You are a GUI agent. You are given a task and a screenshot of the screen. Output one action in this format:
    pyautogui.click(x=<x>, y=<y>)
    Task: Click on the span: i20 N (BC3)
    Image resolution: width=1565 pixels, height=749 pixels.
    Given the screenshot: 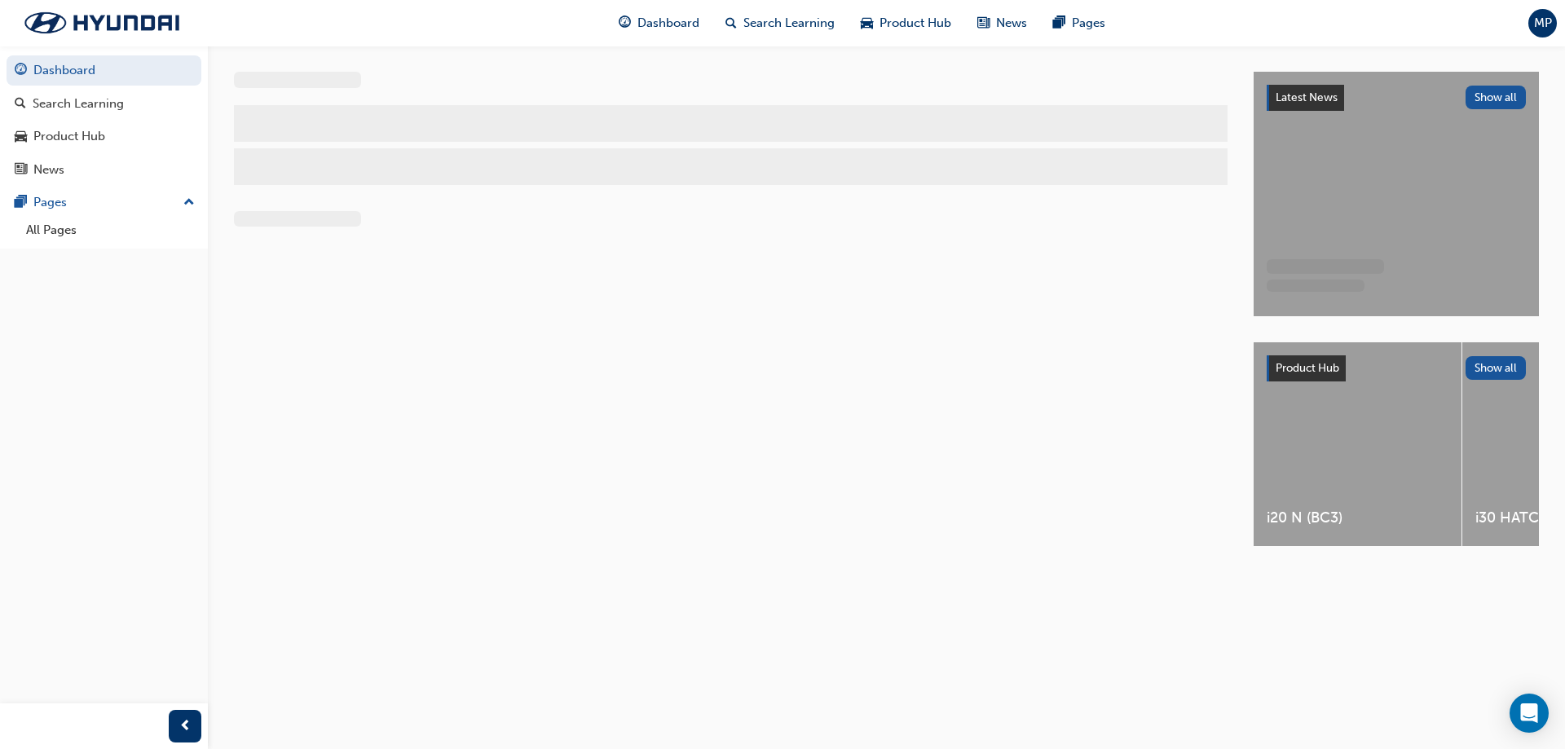 What is the action you would take?
    pyautogui.click(x=1357, y=518)
    